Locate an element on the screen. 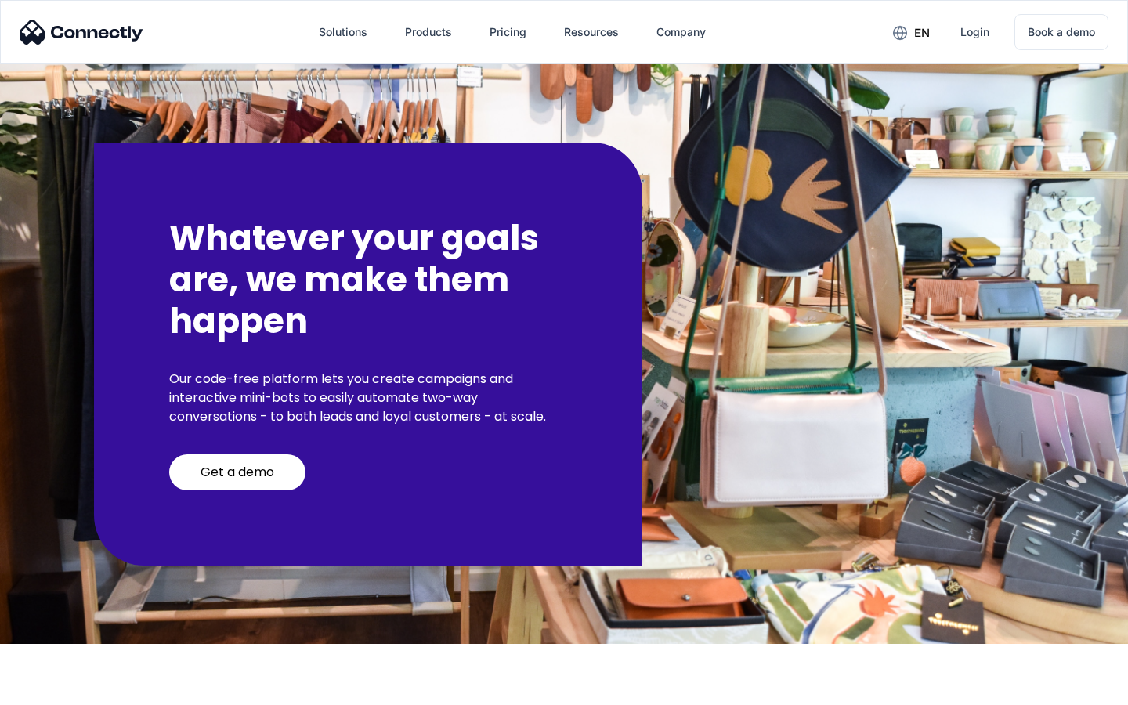 The width and height of the screenshot is (1128, 705). aside: Language selected: English is located at coordinates (55, 689).